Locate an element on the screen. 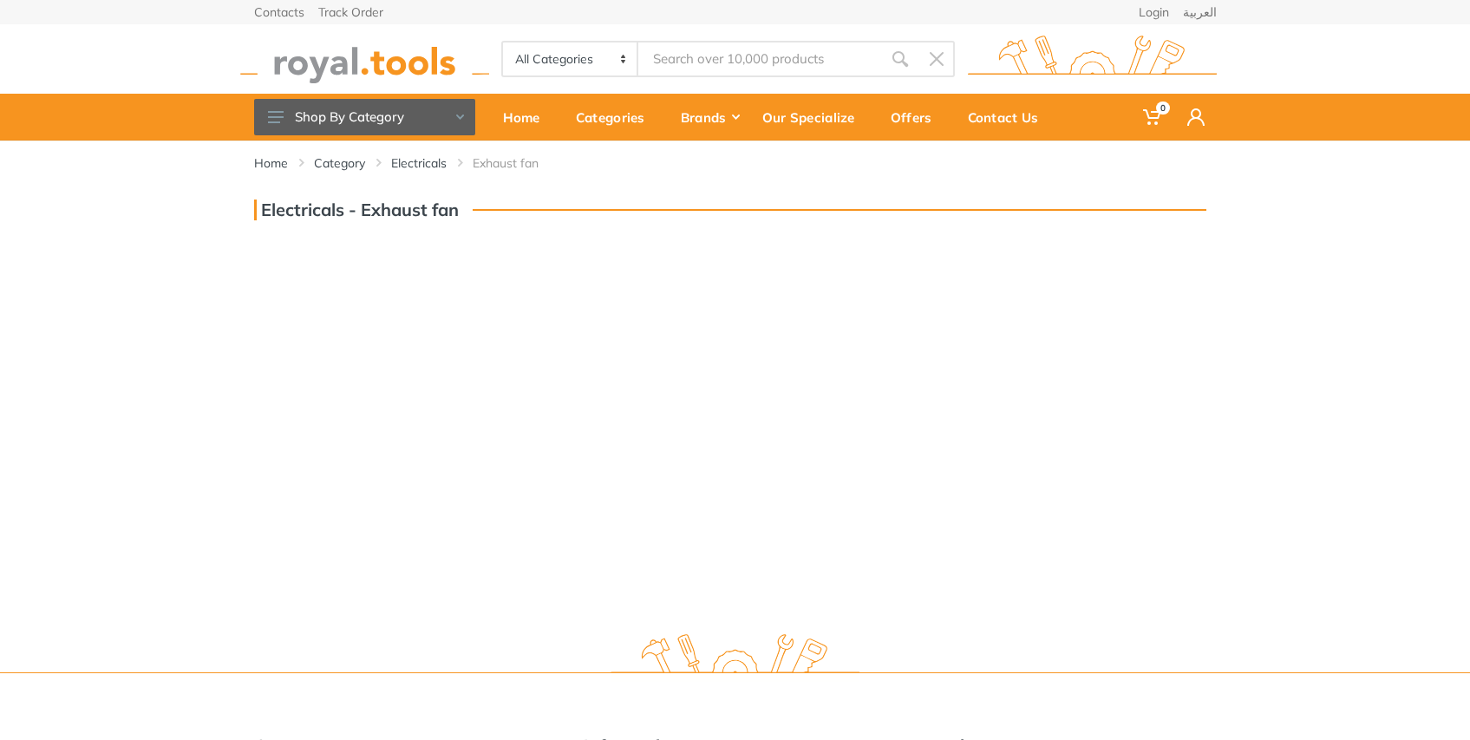 This screenshot has width=1470, height=740. div: Offers is located at coordinates (917, 117).